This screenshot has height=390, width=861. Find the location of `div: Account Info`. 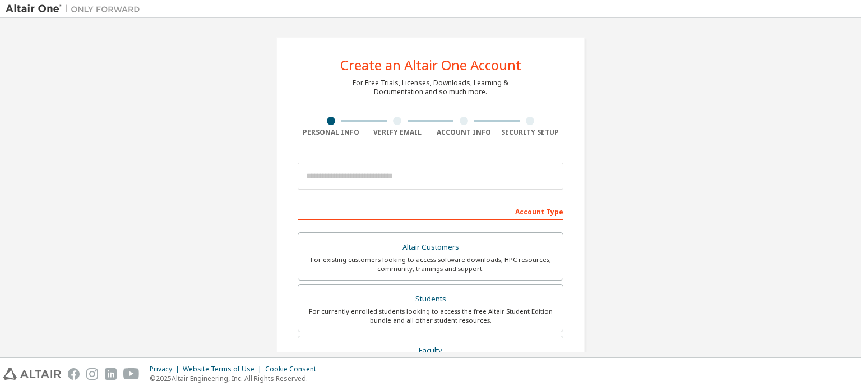

div: Account Info is located at coordinates (464, 132).